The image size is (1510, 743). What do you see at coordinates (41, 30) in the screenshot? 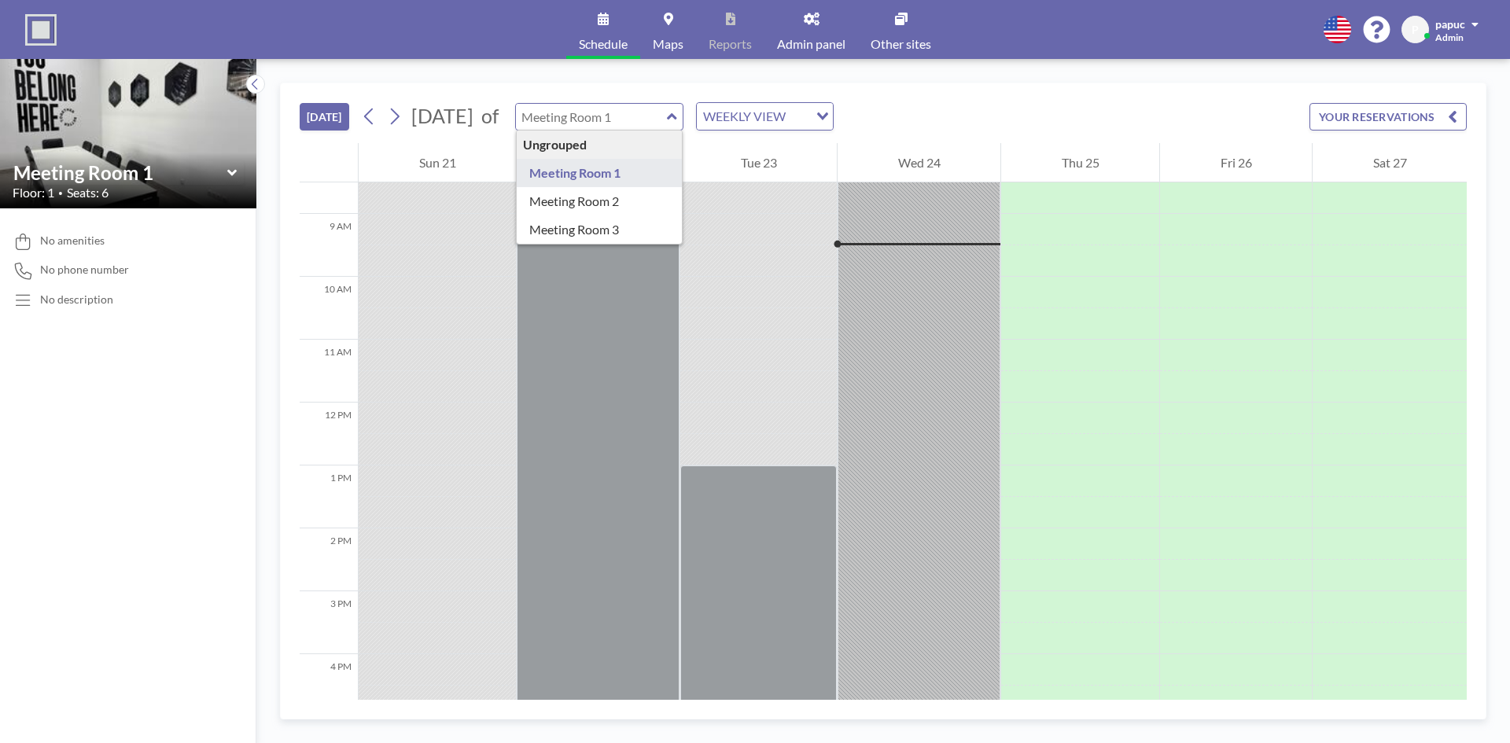
I see `img: organization-logo` at bounding box center [41, 30].